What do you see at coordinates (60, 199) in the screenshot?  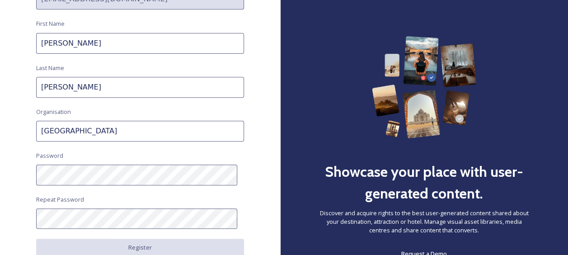 I see `span: Repeat Password` at bounding box center [60, 199].